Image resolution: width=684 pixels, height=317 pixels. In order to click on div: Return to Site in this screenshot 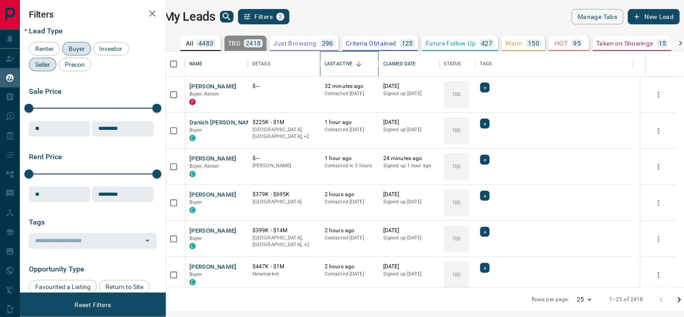, I will do `click(124, 287)`.